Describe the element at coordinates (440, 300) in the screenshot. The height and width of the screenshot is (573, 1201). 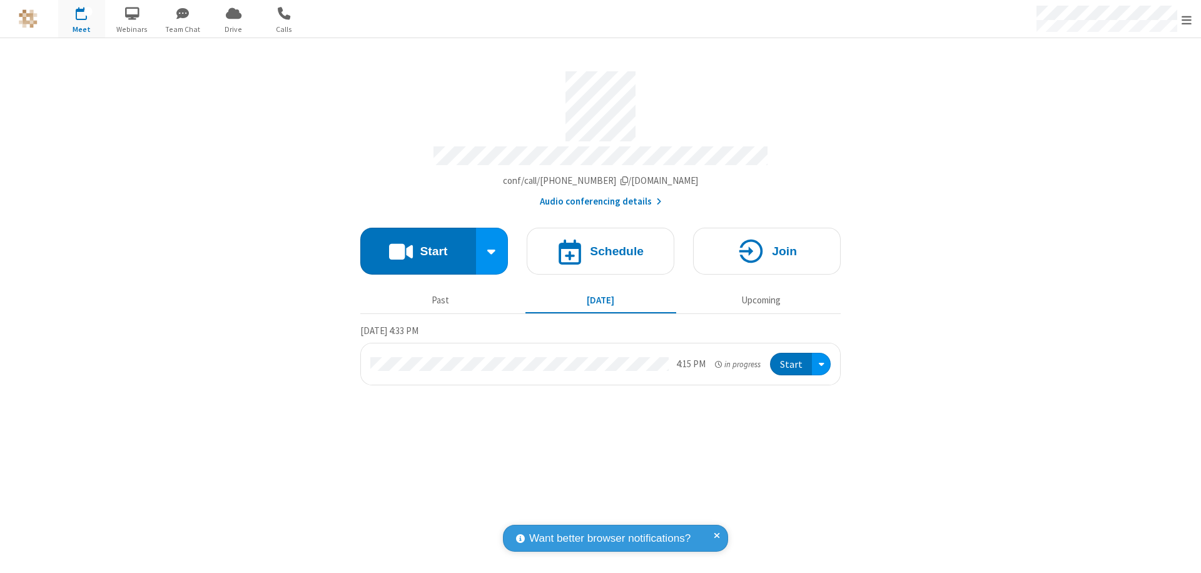
I see `button: Past` at that location.